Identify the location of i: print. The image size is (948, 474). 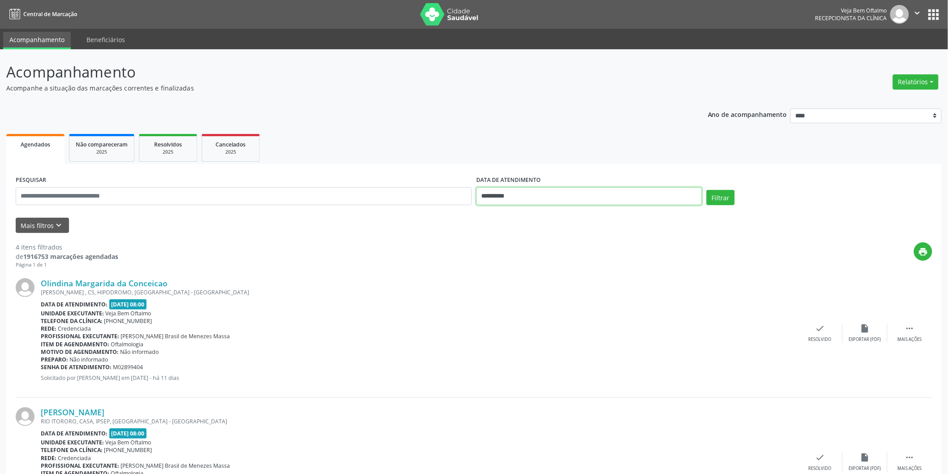
(923, 252).